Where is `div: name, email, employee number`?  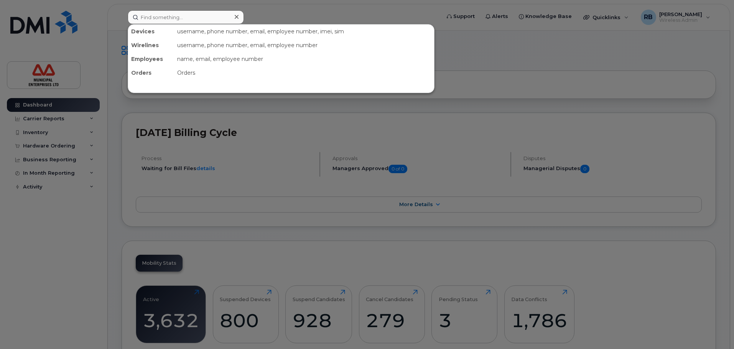
div: name, email, employee number is located at coordinates (304, 59).